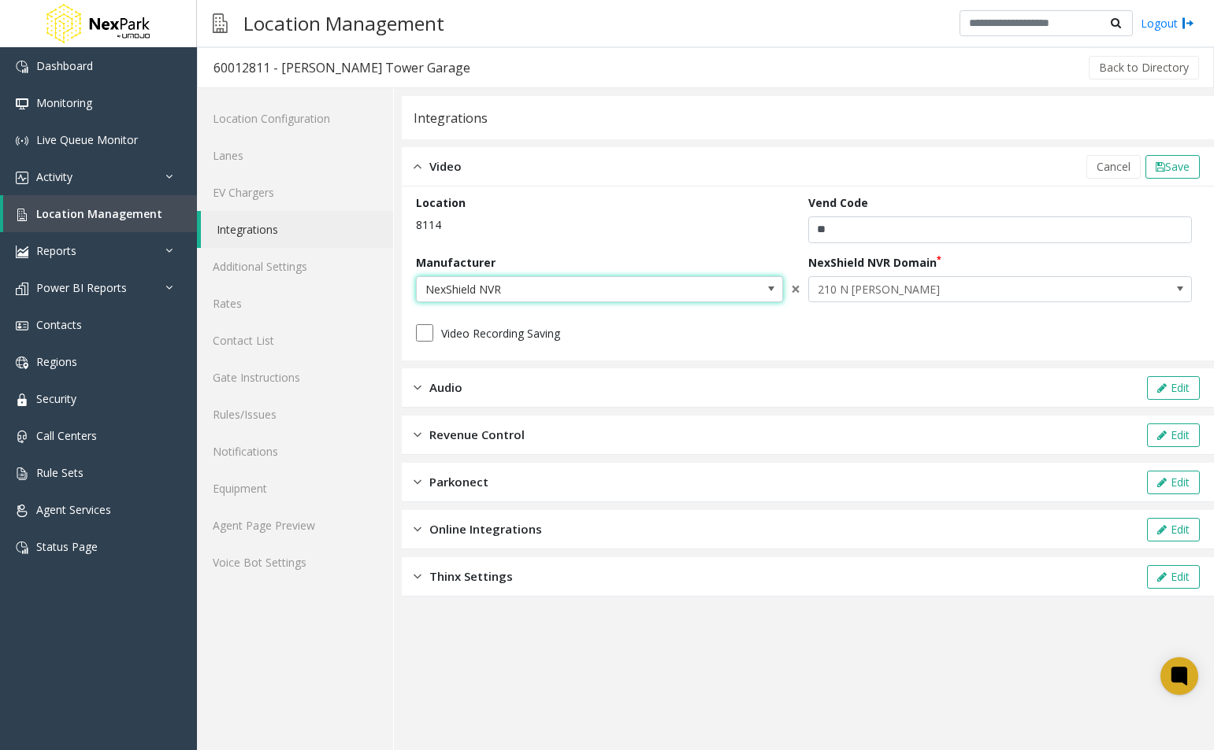  What do you see at coordinates (446, 387) in the screenshot?
I see `span: Audio` at bounding box center [446, 387].